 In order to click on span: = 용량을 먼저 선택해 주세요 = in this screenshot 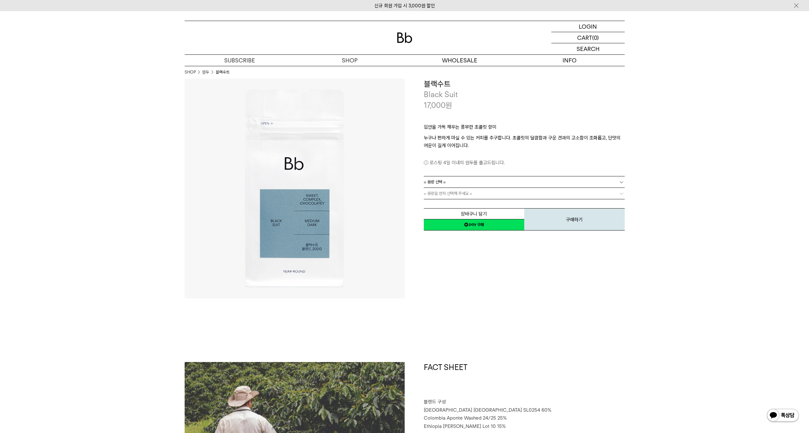, I will do `click(448, 193)`.